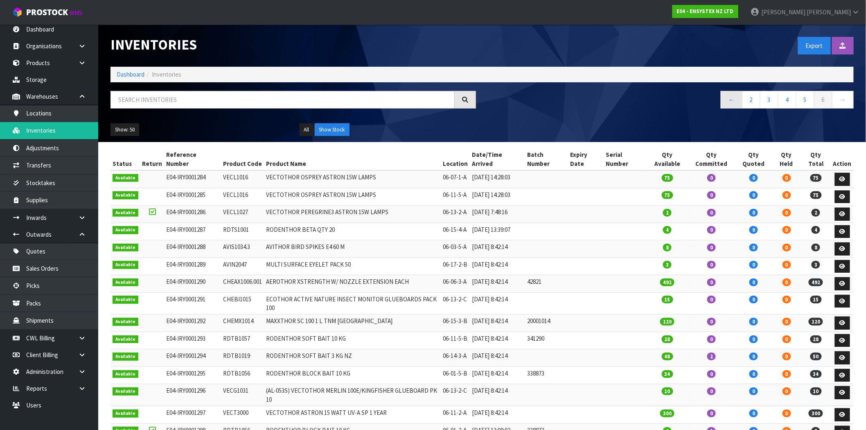  Describe the element at coordinates (455, 323) in the screenshot. I see `td: 06-15-3-B` at that location.